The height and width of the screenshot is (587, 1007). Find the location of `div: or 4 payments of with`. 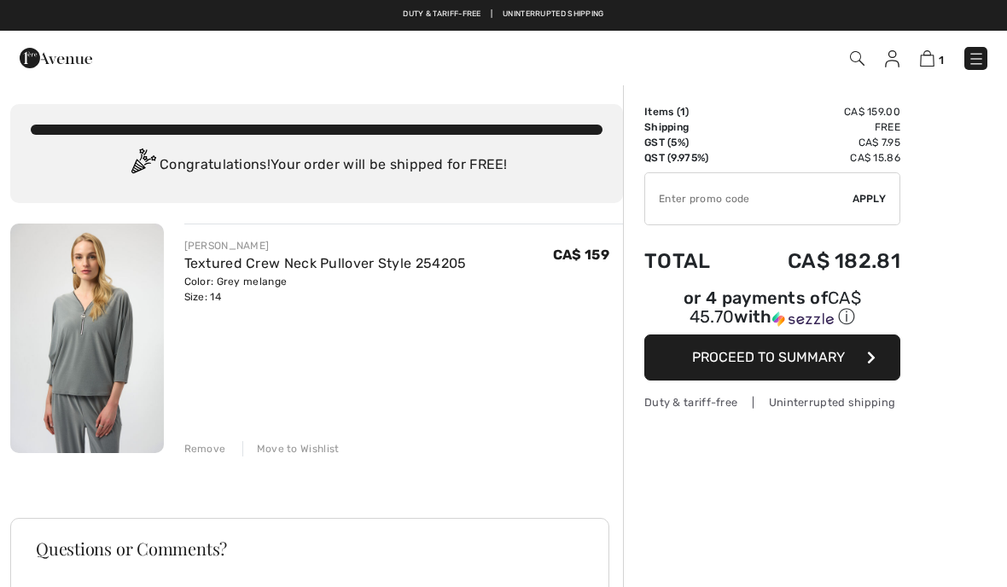

div: or 4 payments of with is located at coordinates (772, 309).